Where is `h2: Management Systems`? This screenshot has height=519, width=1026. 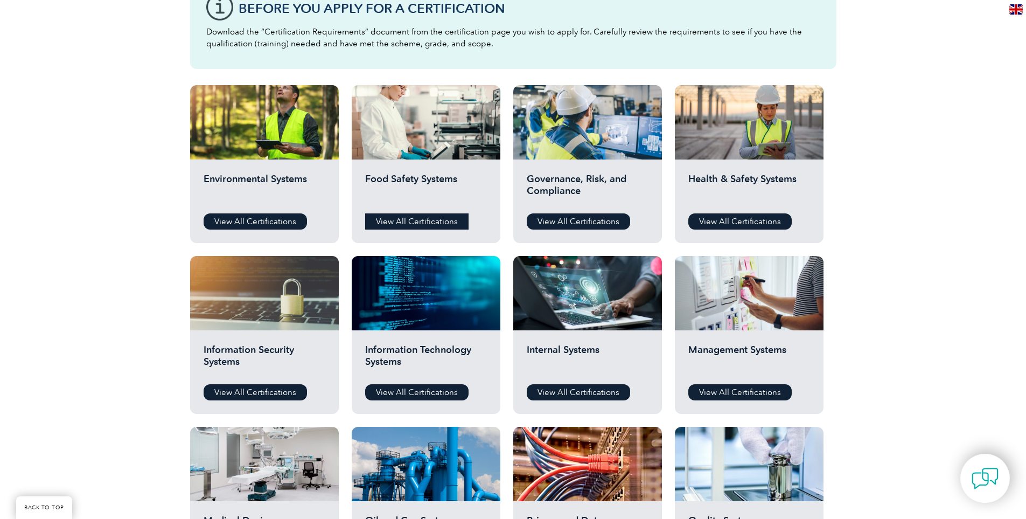 h2: Management Systems is located at coordinates (749, 360).